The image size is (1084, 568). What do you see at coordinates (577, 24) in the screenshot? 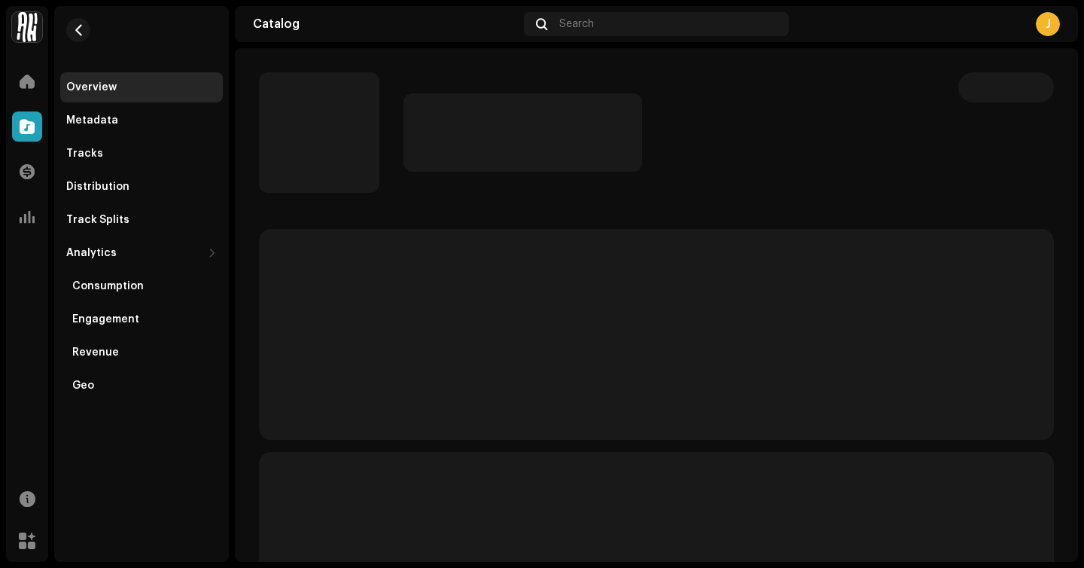
I see `span: Search` at bounding box center [577, 24].